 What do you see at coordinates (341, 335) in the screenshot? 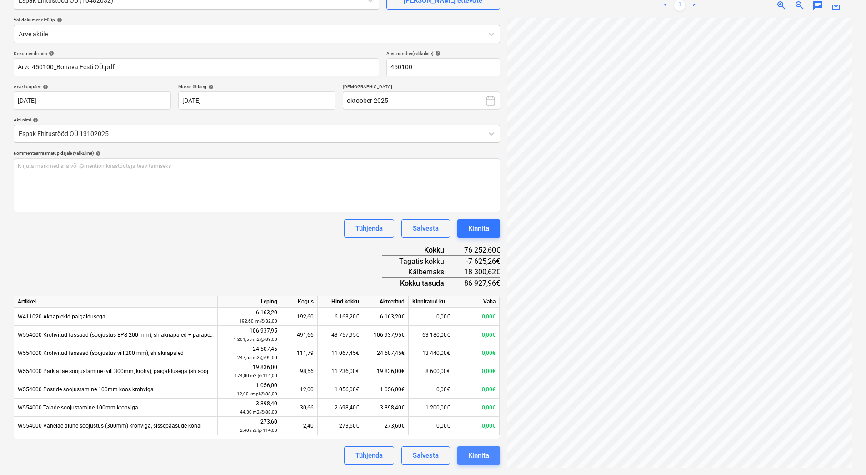
I see `div: 43 757,95€` at bounding box center [341, 335].